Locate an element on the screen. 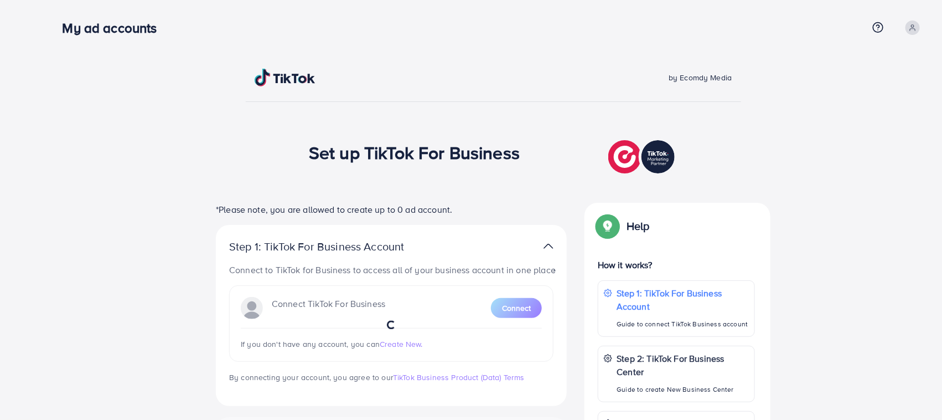 The width and height of the screenshot is (942, 420). p: Help is located at coordinates (638, 226).